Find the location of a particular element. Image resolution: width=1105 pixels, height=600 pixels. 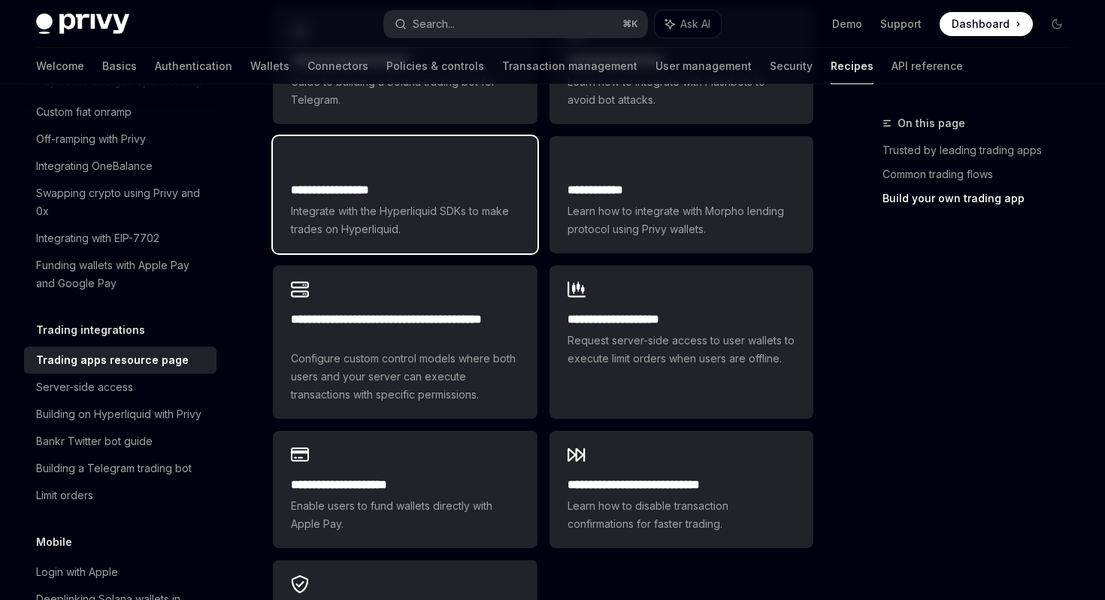

a: Transaction management is located at coordinates (570, 66).